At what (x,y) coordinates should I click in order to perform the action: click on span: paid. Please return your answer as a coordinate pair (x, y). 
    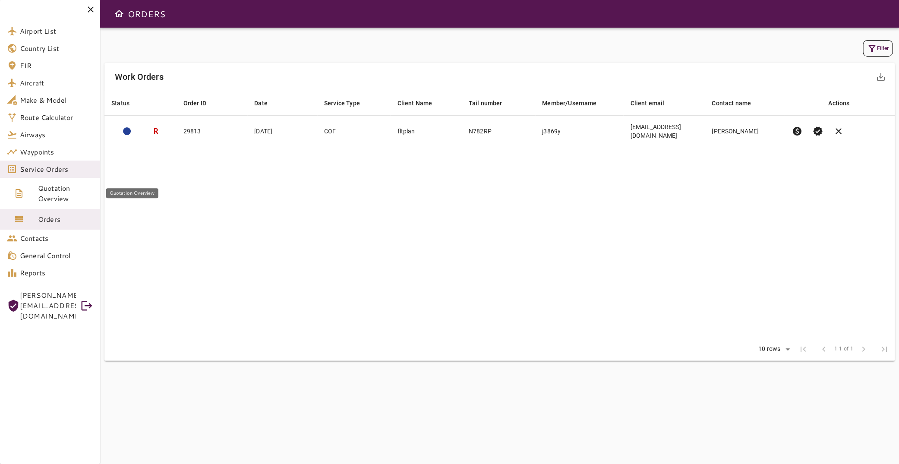
    Looking at the image, I should click on (797, 131).